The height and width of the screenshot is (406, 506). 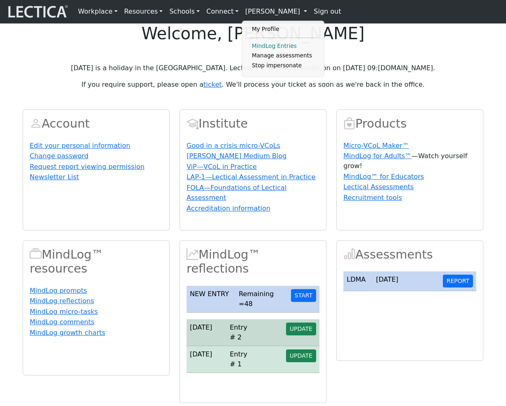 I want to click on a: ticket, so click(x=213, y=84).